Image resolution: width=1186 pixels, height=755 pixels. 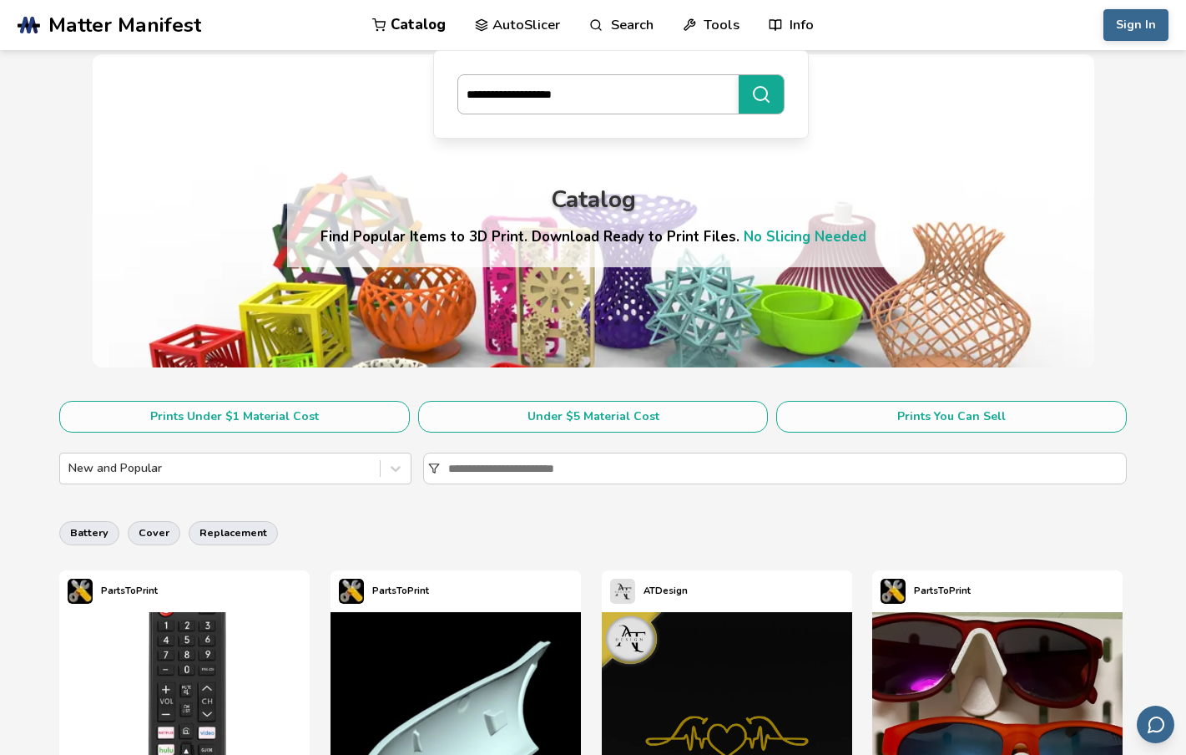 I want to click on button: cover, so click(x=154, y=533).